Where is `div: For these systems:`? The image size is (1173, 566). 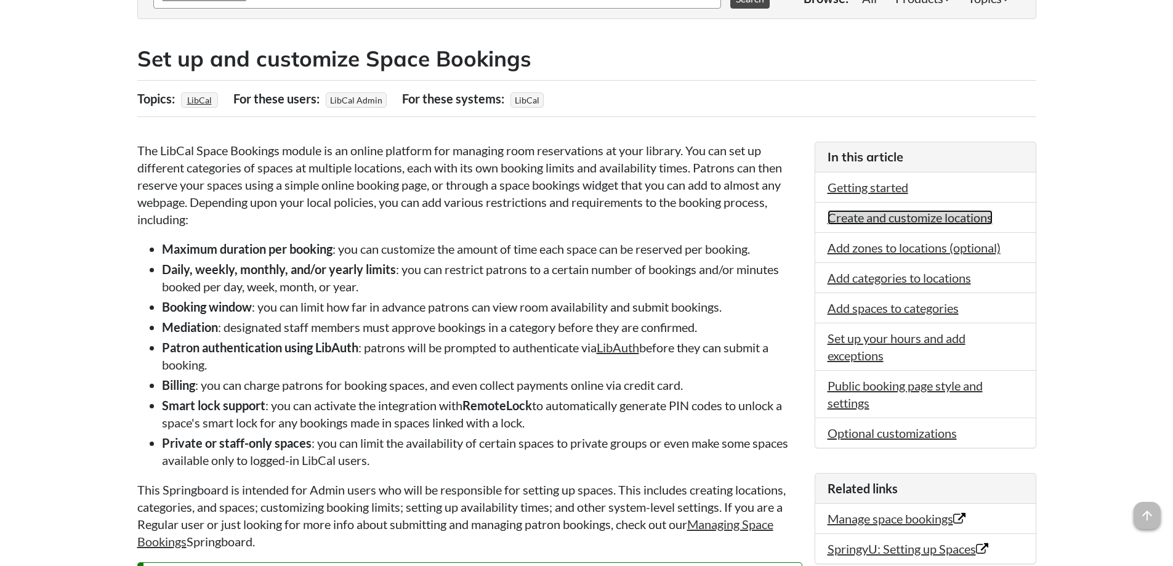 div: For these systems: is located at coordinates (454, 99).